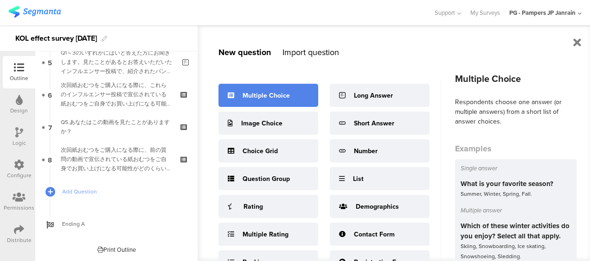 The height and width of the screenshot is (261, 590). I want to click on div: Examples, so click(515, 149).